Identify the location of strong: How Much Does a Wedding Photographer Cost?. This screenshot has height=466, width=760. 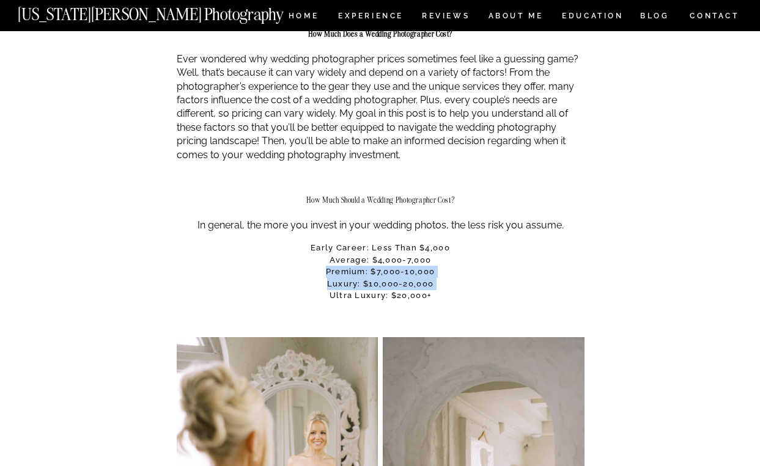
(380, 34).